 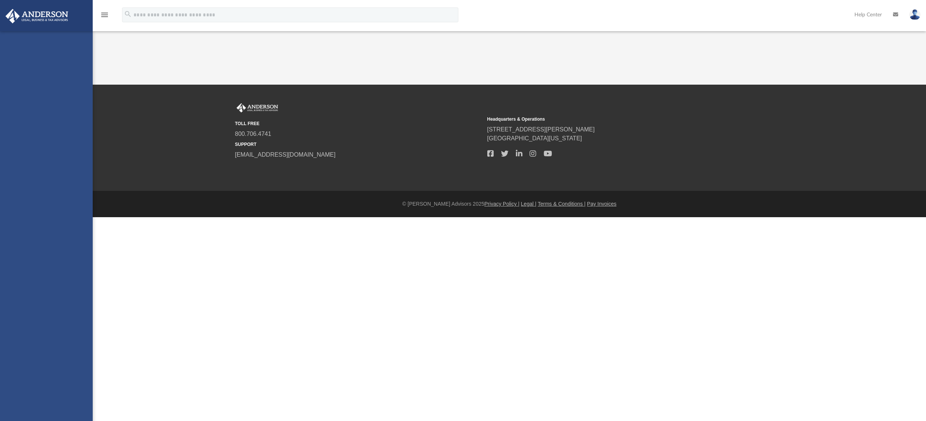 I want to click on small: Headquarters & Operations, so click(x=611, y=119).